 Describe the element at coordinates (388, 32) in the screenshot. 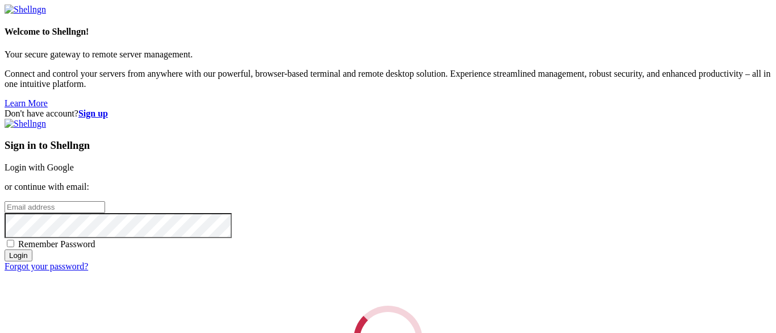

I see `h4: Welcome to Shellngn!` at that location.